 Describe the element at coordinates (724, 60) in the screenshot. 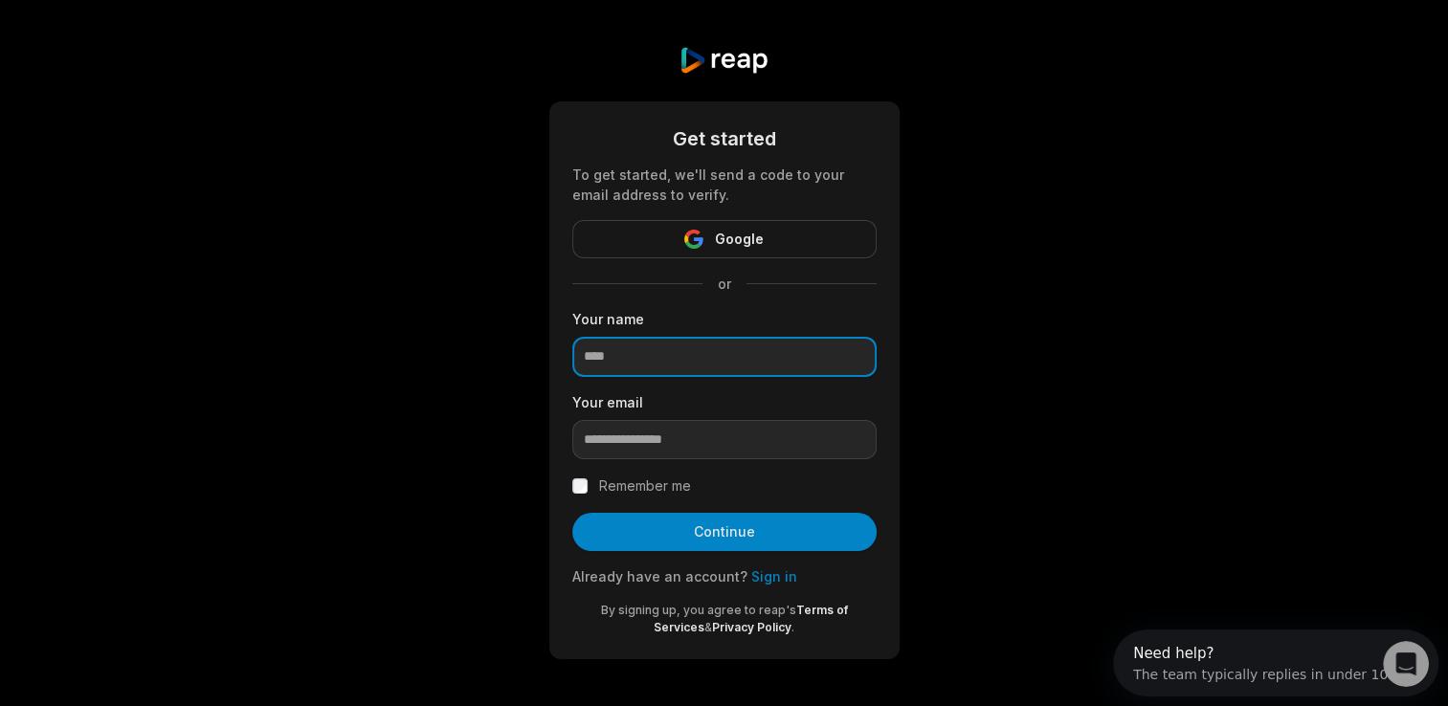

I see `img: reap` at that location.